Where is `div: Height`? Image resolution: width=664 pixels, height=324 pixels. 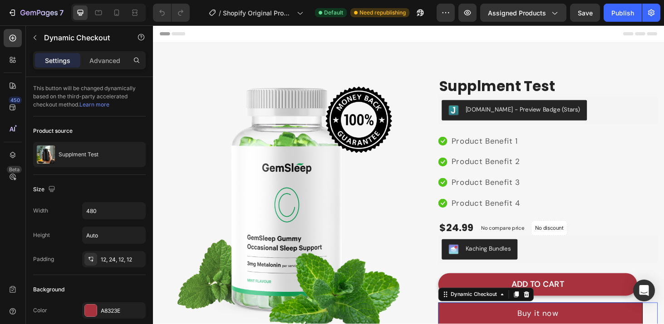 div: Height is located at coordinates (41, 235).